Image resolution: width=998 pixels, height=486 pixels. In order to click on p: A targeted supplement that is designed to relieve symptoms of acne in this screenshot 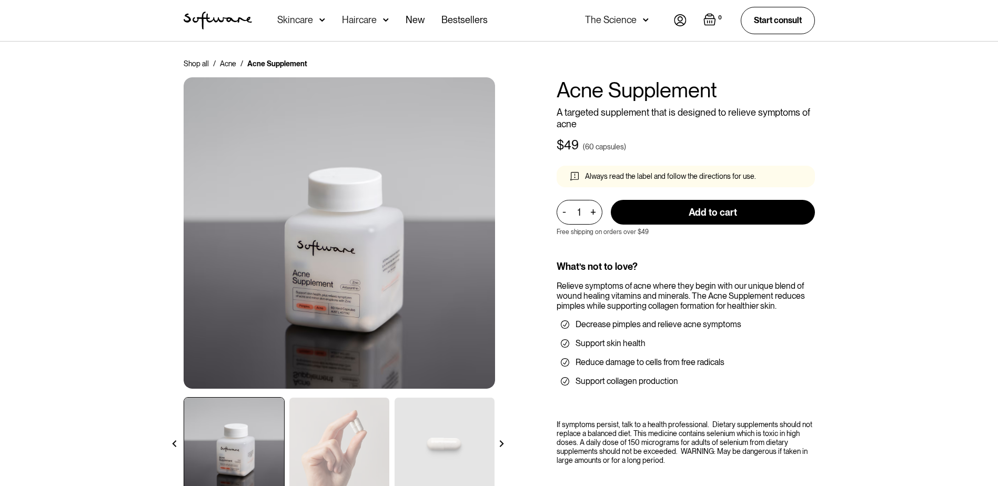, I will do `click(686, 118)`.